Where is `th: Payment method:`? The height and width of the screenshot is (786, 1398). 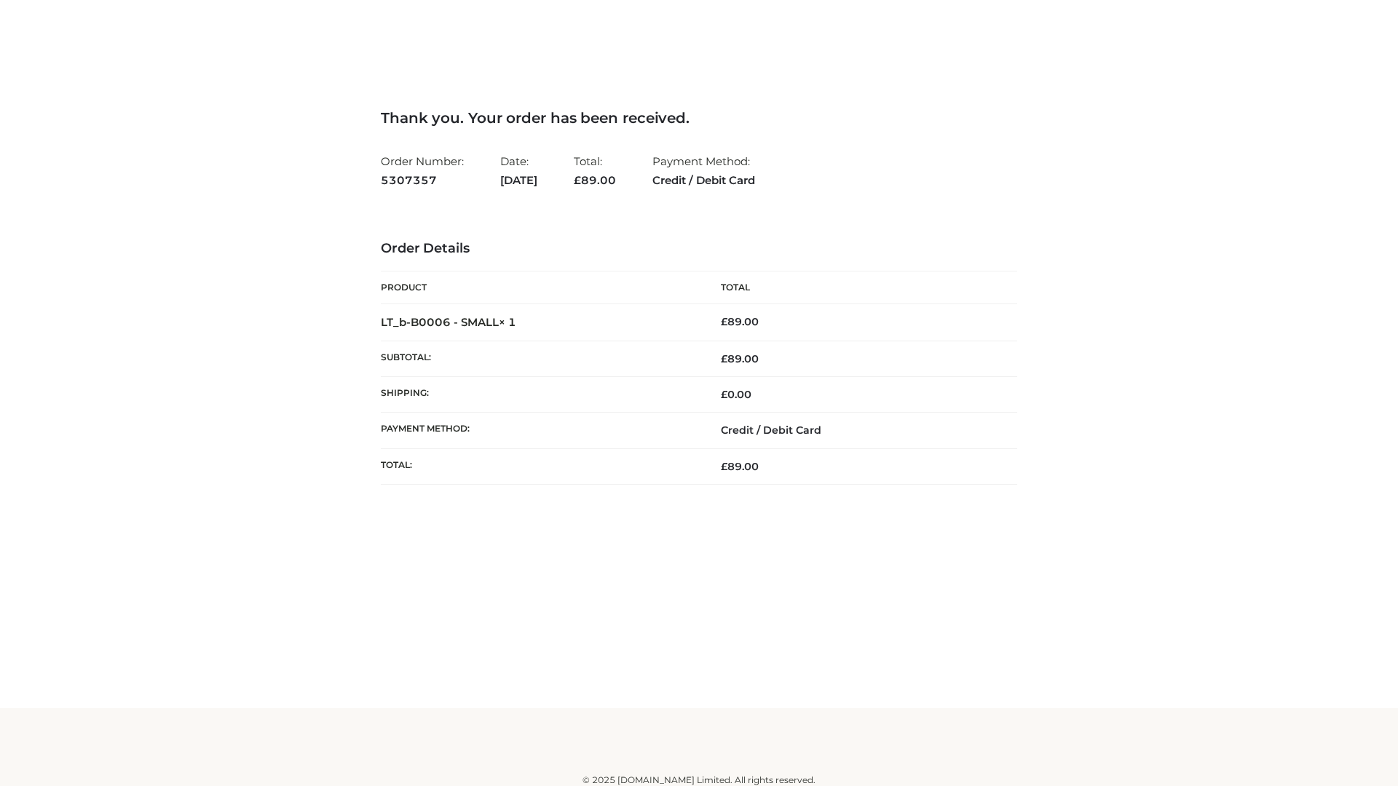
th: Payment method: is located at coordinates (539, 430).